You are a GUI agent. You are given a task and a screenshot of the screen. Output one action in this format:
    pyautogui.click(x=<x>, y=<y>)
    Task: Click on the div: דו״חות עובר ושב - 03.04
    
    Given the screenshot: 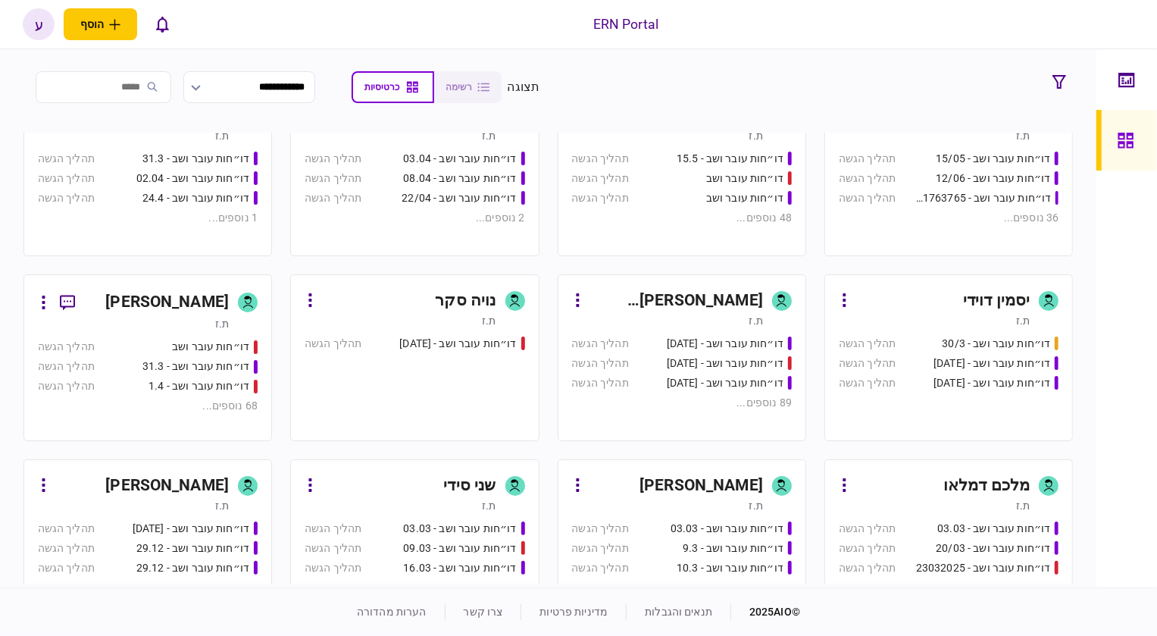 What is the action you would take?
    pyautogui.click(x=459, y=158)
    